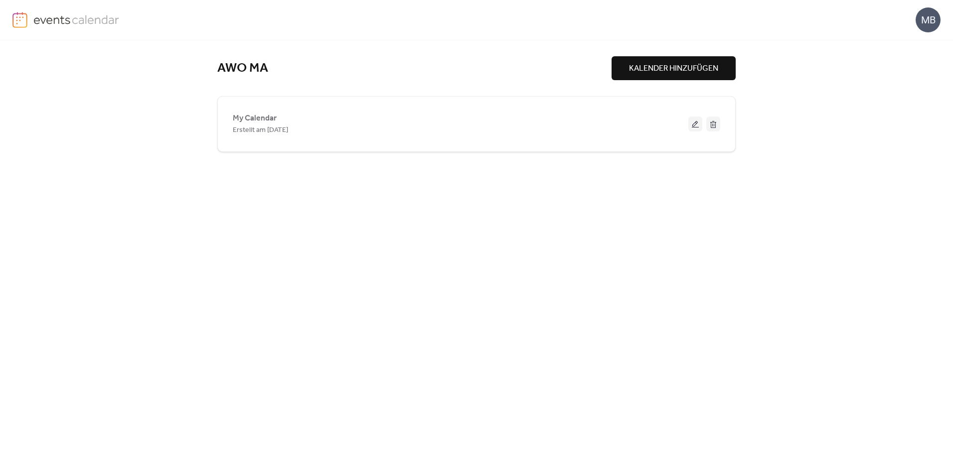 The height and width of the screenshot is (475, 953). Describe the element at coordinates (76, 19) in the screenshot. I see `img: logo-type` at that location.